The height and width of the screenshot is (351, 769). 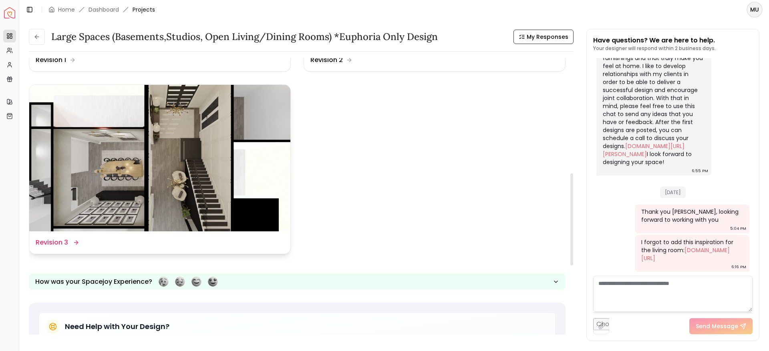 What do you see at coordinates (117, 327) in the screenshot?
I see `h5: Need Help with Your Design?` at bounding box center [117, 327].